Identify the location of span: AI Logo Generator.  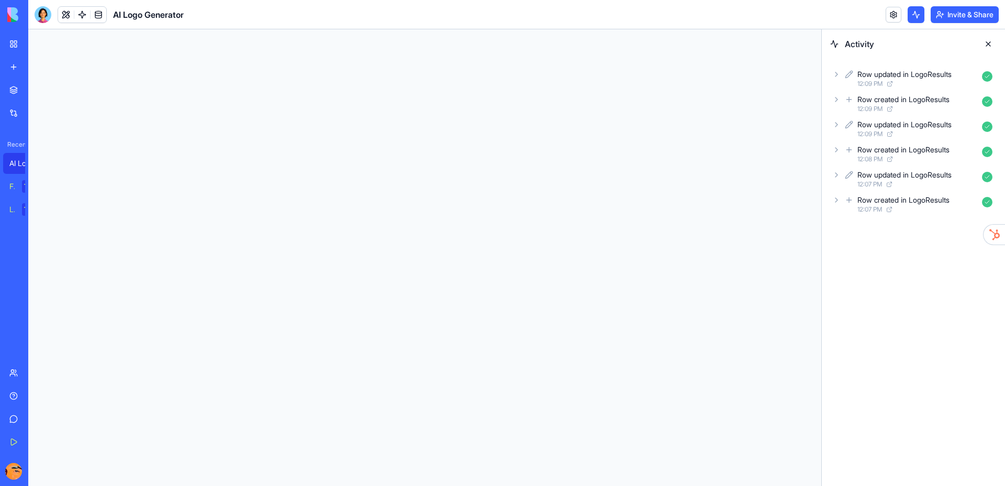
(148, 15).